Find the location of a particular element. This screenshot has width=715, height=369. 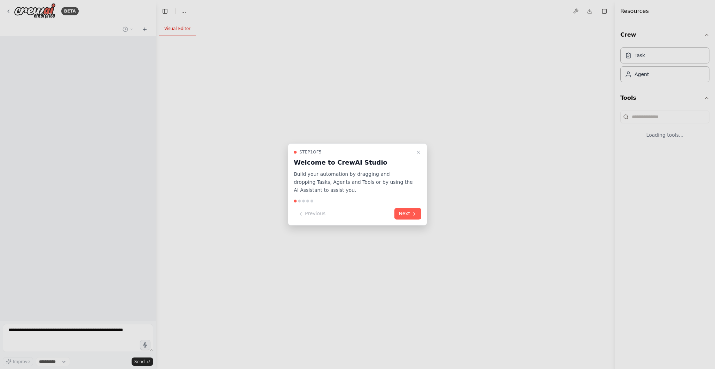

button: Next is located at coordinates (408, 214).